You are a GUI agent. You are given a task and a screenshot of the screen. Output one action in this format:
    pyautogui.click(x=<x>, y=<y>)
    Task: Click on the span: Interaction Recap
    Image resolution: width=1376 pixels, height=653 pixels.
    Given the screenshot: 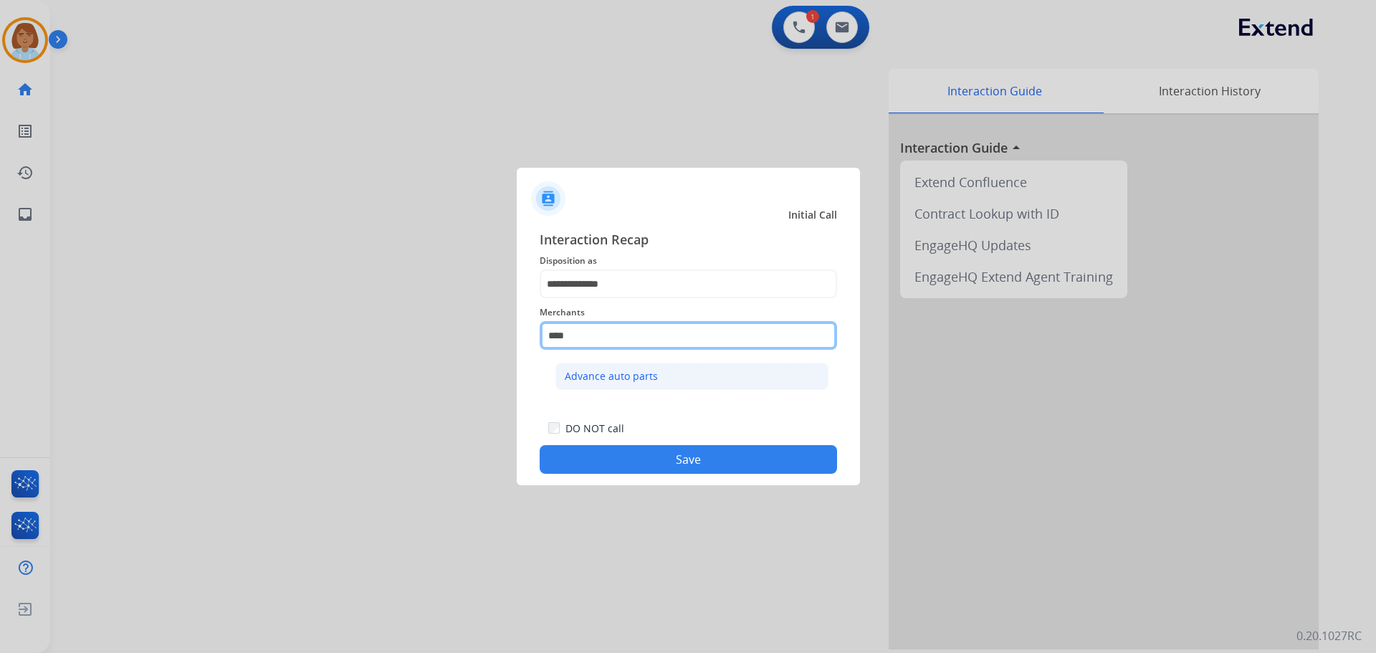 What is the action you would take?
    pyautogui.click(x=688, y=241)
    